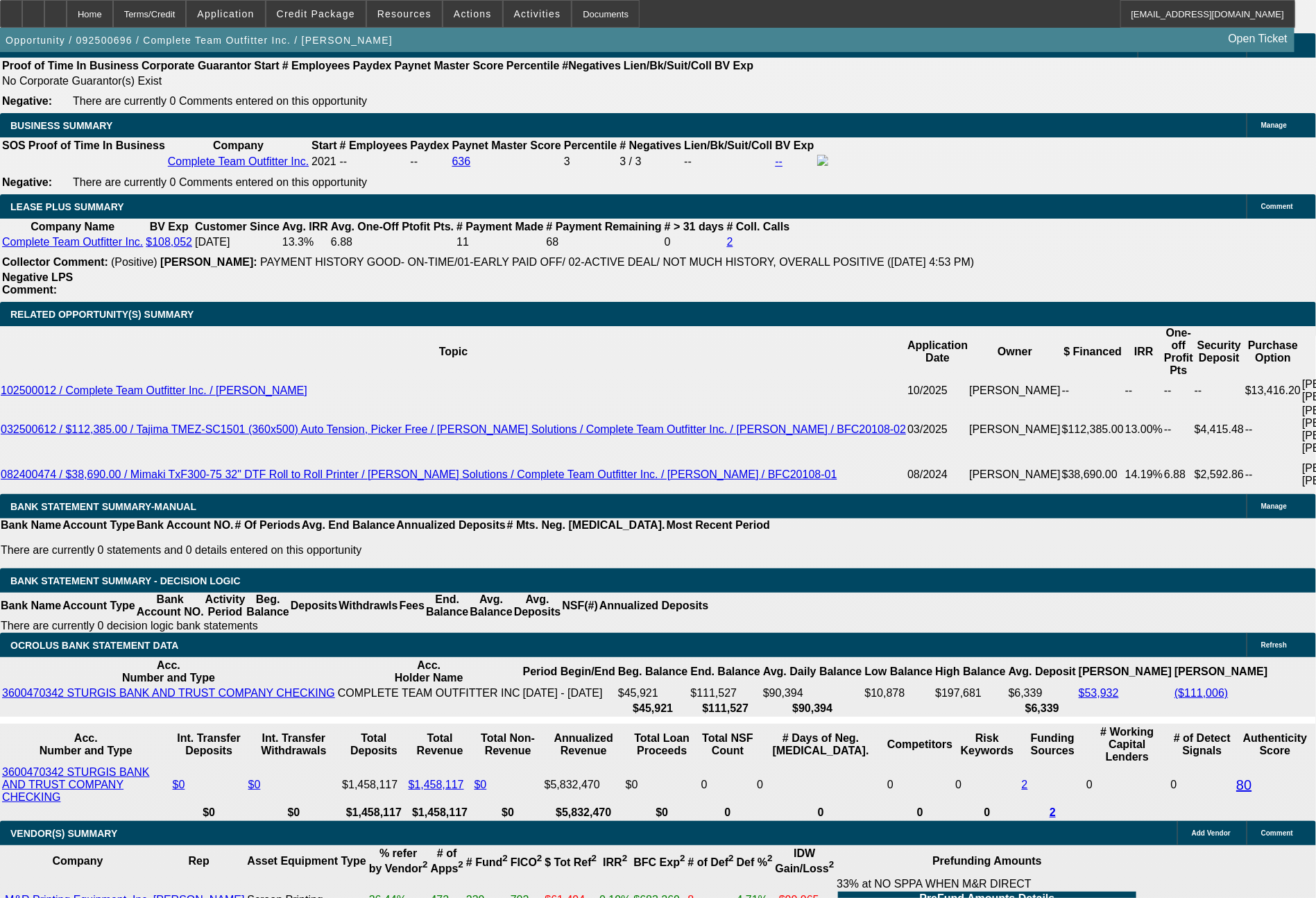  What do you see at coordinates (392, 242) in the screenshot?
I see `td: 6.88` at bounding box center [392, 242].